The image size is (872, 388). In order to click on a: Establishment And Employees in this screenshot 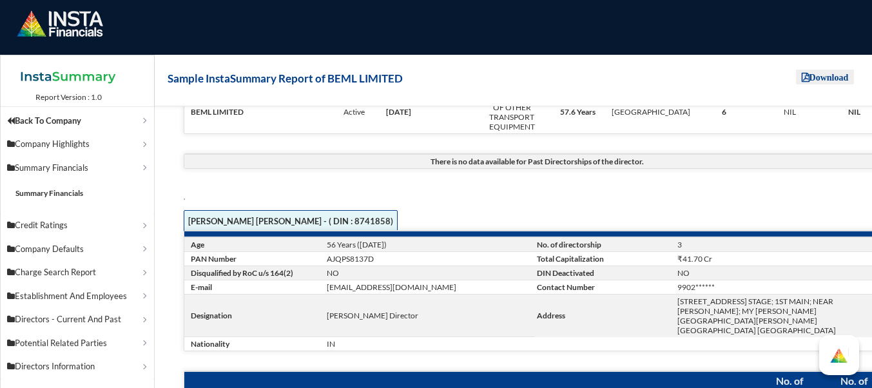, I will do `click(77, 296)`.